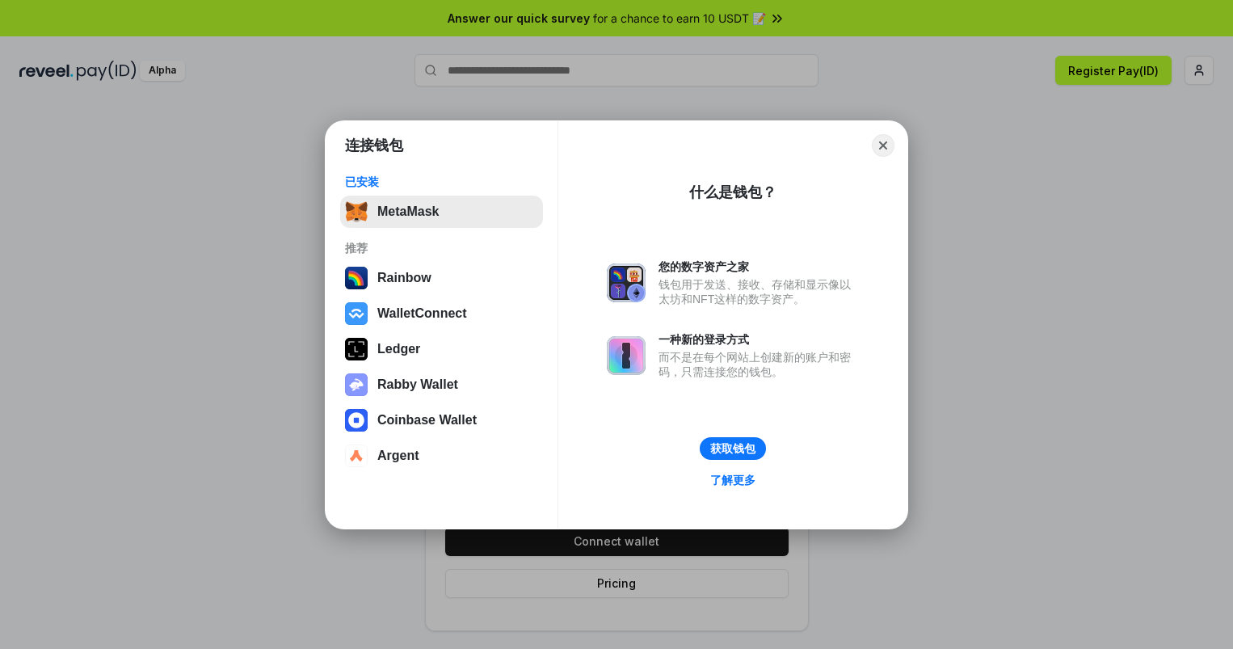 This screenshot has width=1233, height=649. What do you see at coordinates (733, 192) in the screenshot?
I see `div: 什么是钱包？` at bounding box center [733, 192].